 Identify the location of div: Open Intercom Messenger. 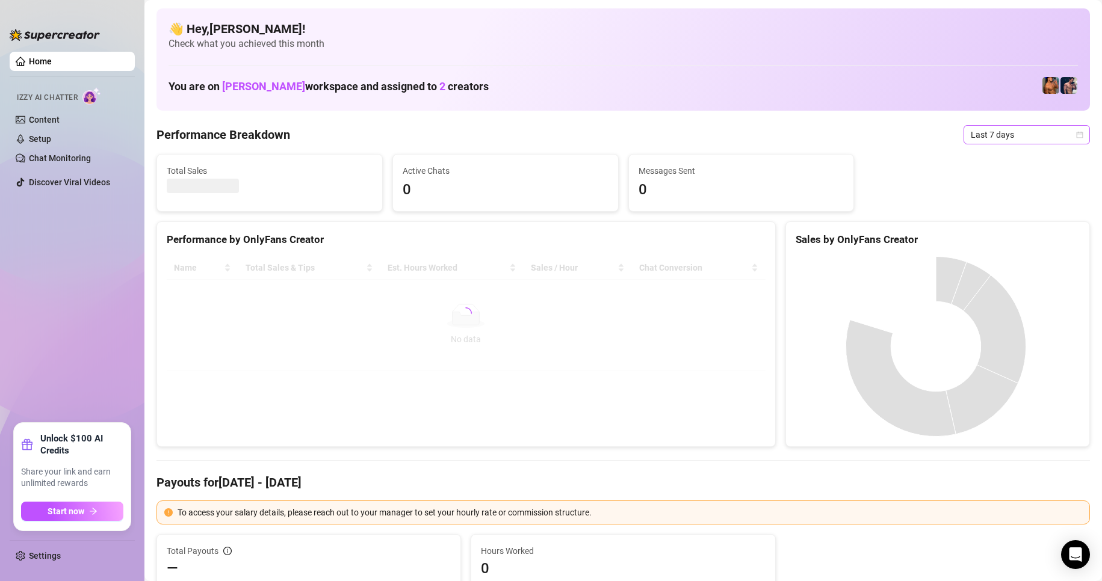
(1075, 555).